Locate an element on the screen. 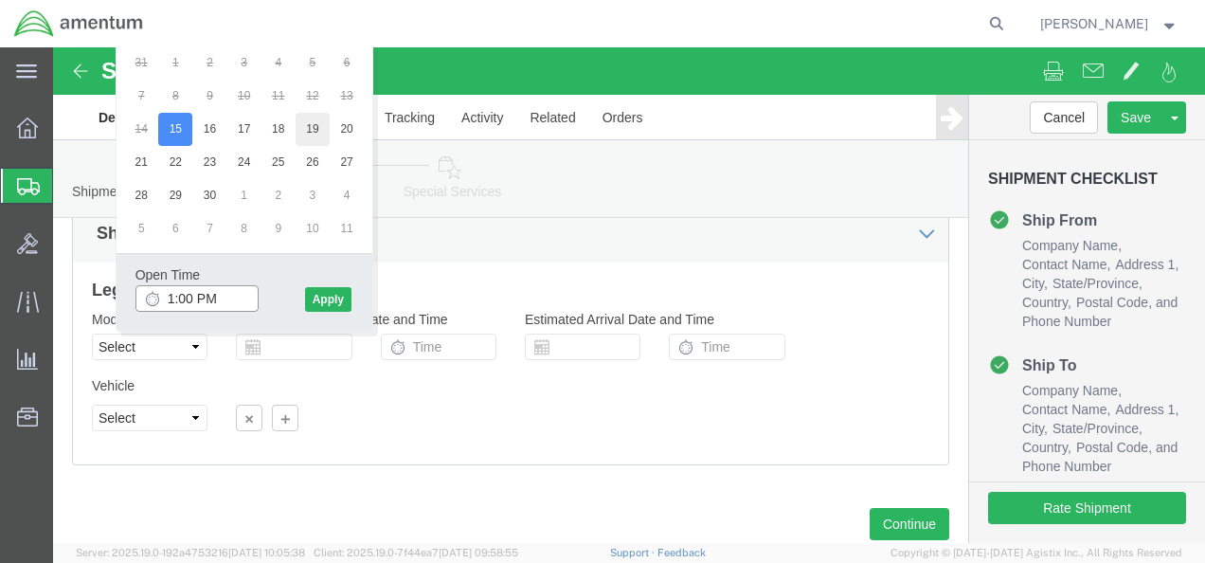 Image resolution: width=1205 pixels, height=563 pixels. a: Feedback is located at coordinates (681, 552).